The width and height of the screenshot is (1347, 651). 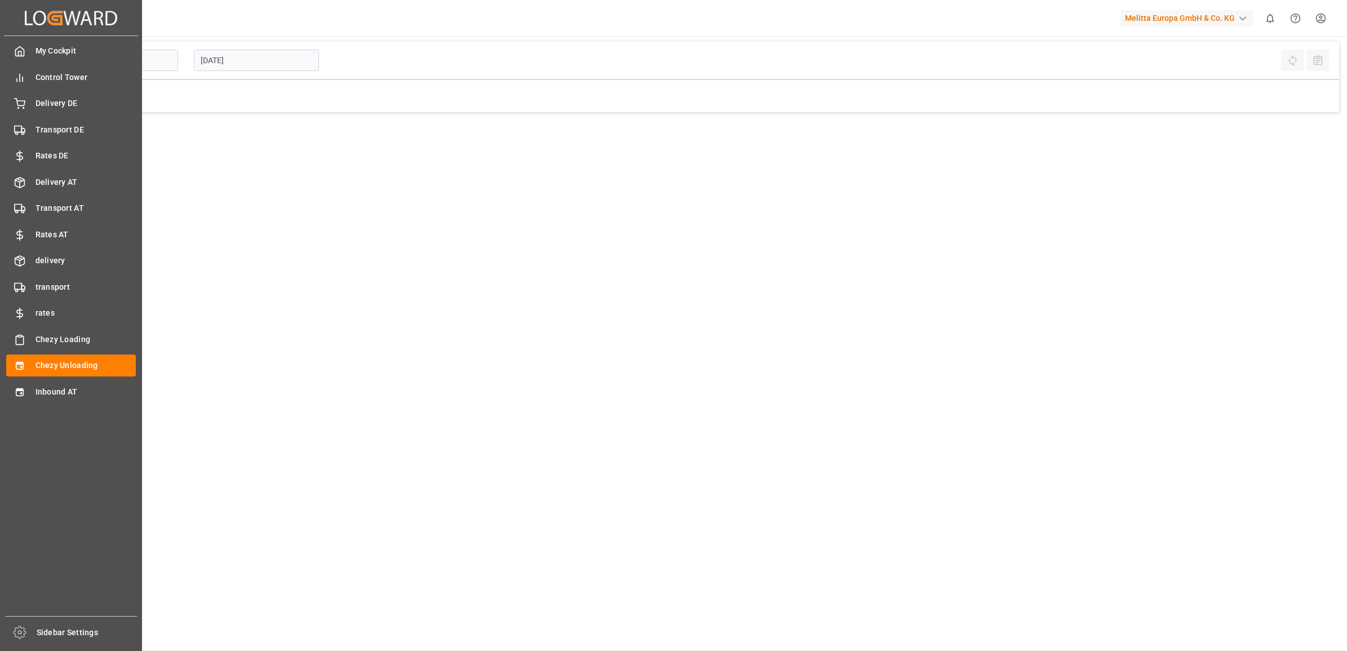 What do you see at coordinates (71, 260) in the screenshot?
I see `a: delivery` at bounding box center [71, 260].